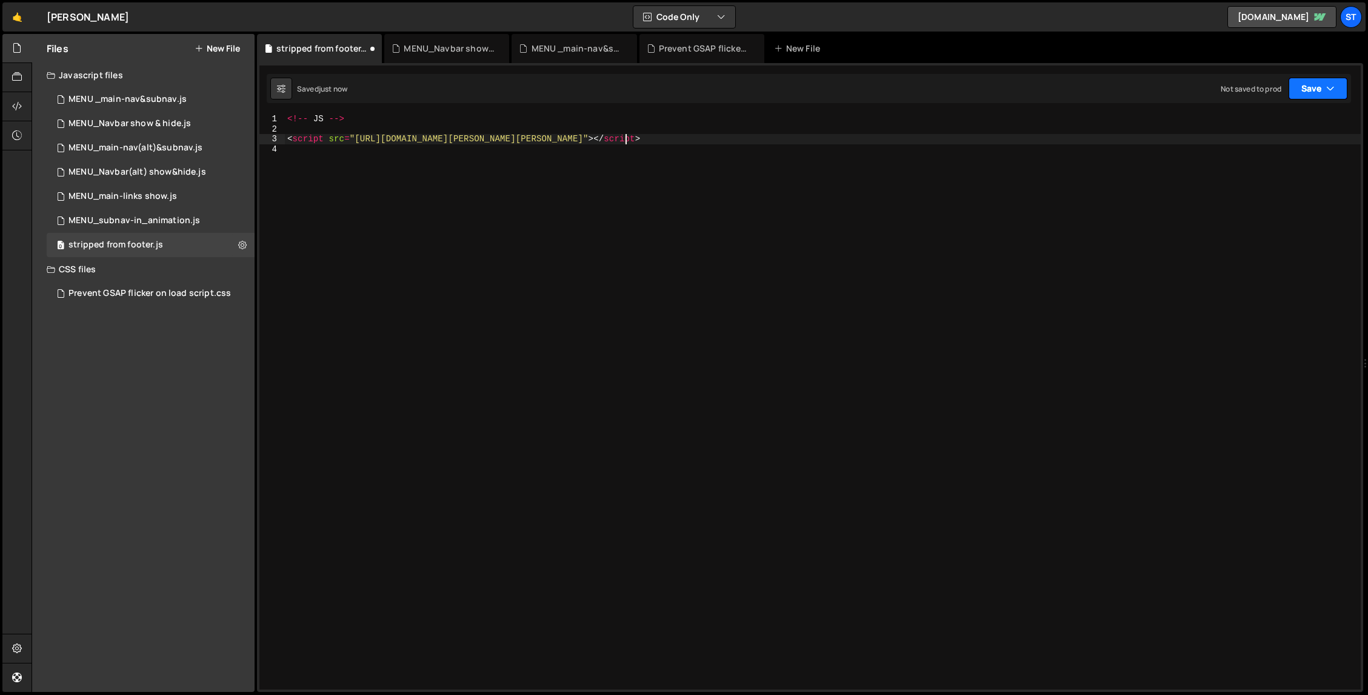  What do you see at coordinates (800, 49) in the screenshot?
I see `div: New File` at bounding box center [800, 49].